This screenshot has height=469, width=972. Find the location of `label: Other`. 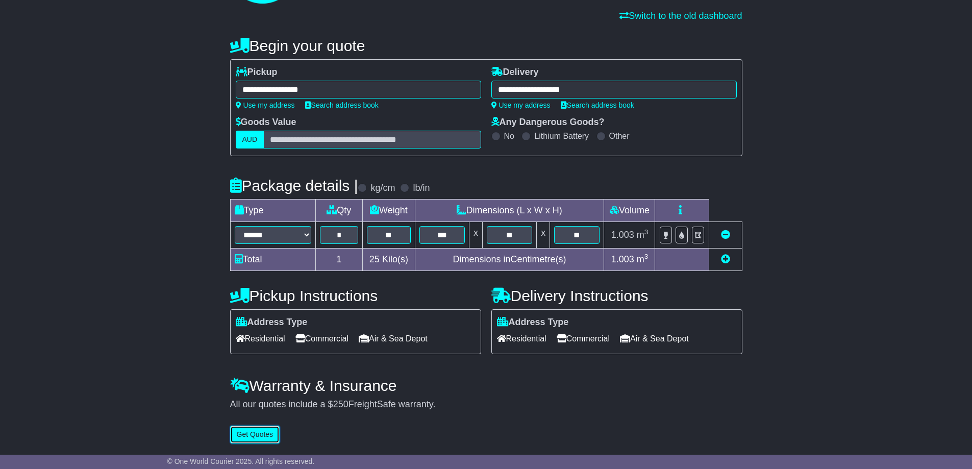

label: Other is located at coordinates (619, 136).